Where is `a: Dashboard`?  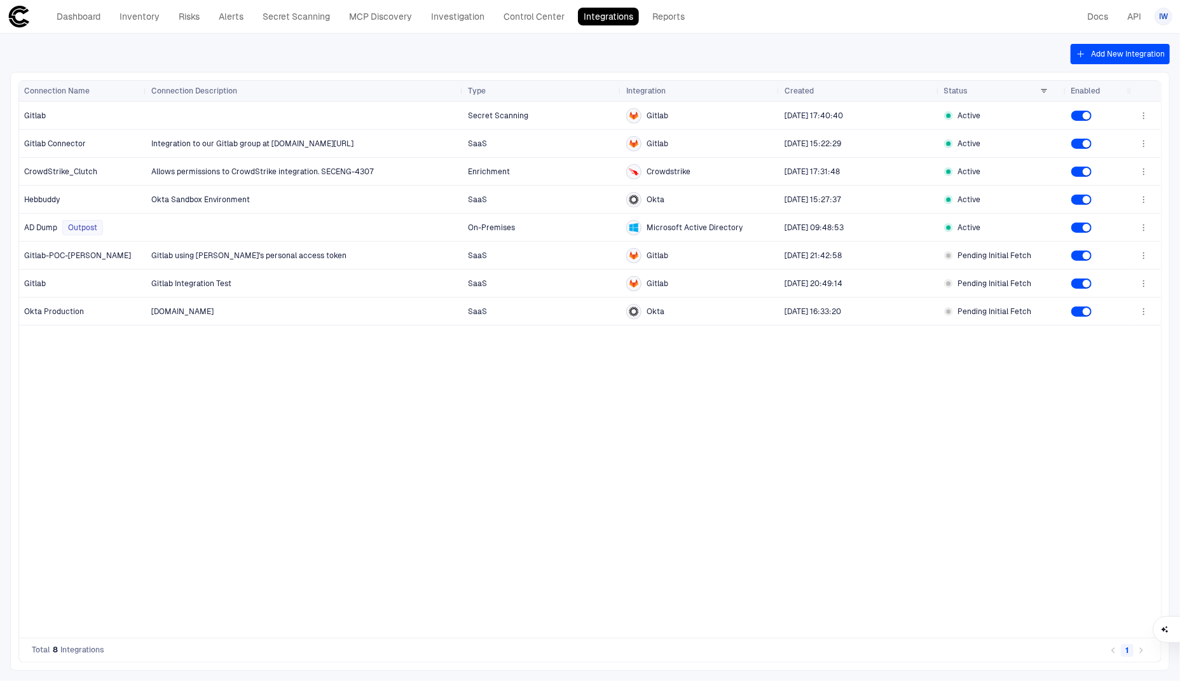
a: Dashboard is located at coordinates (78, 17).